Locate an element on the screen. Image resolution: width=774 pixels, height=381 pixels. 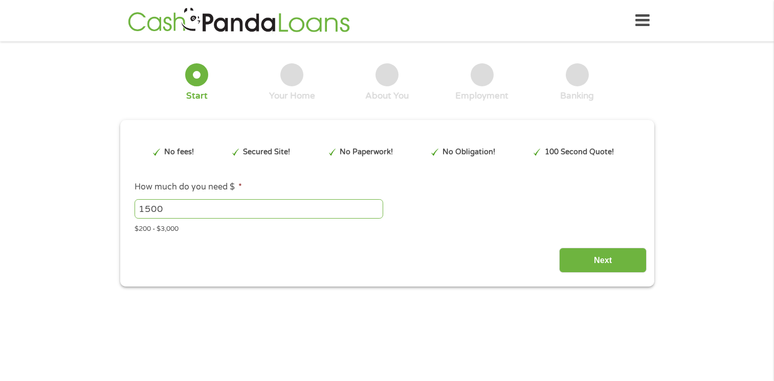
p: No fees! is located at coordinates (179, 152).